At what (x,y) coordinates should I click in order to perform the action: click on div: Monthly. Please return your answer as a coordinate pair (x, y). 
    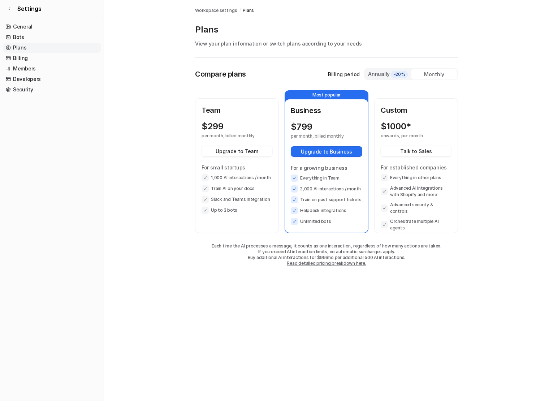
    Looking at the image, I should click on (434, 74).